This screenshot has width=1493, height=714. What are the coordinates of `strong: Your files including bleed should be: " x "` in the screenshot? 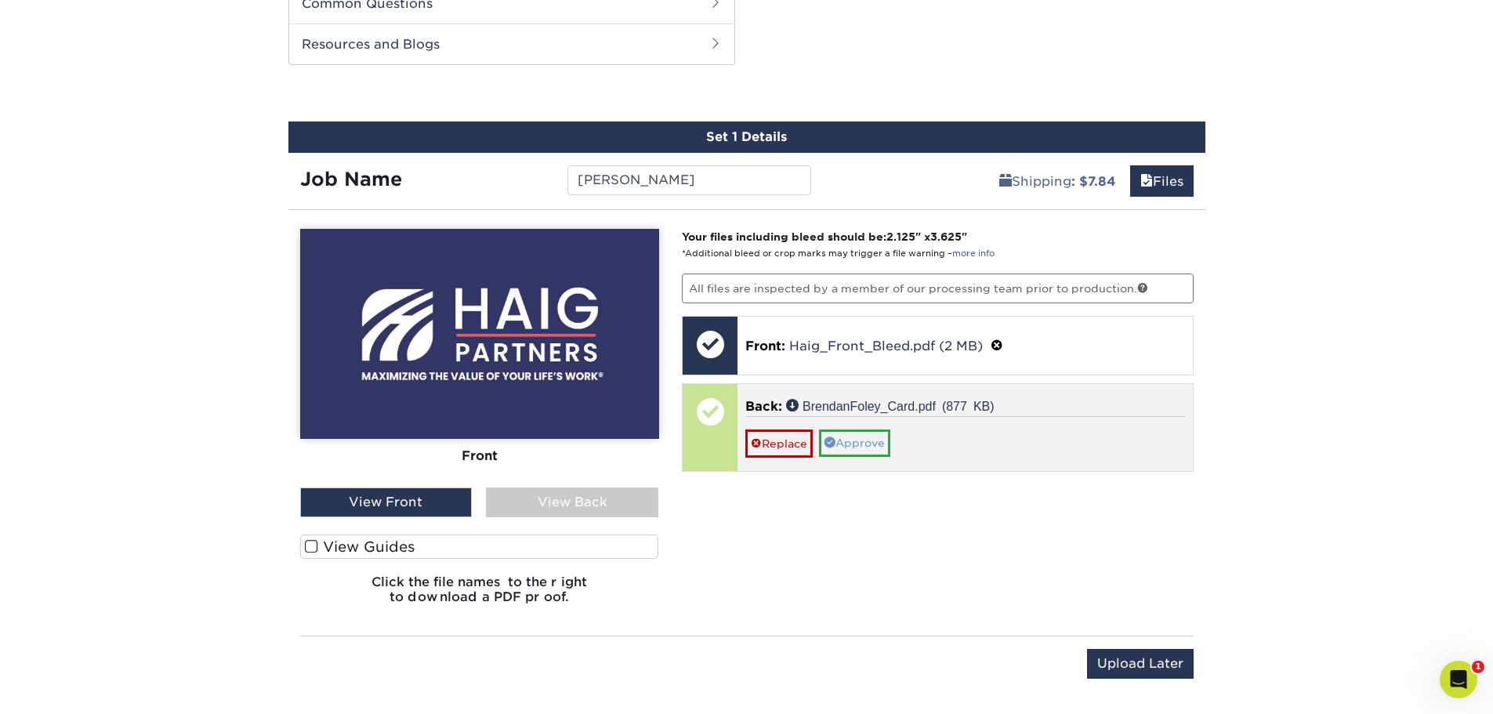 It's located at (825, 237).